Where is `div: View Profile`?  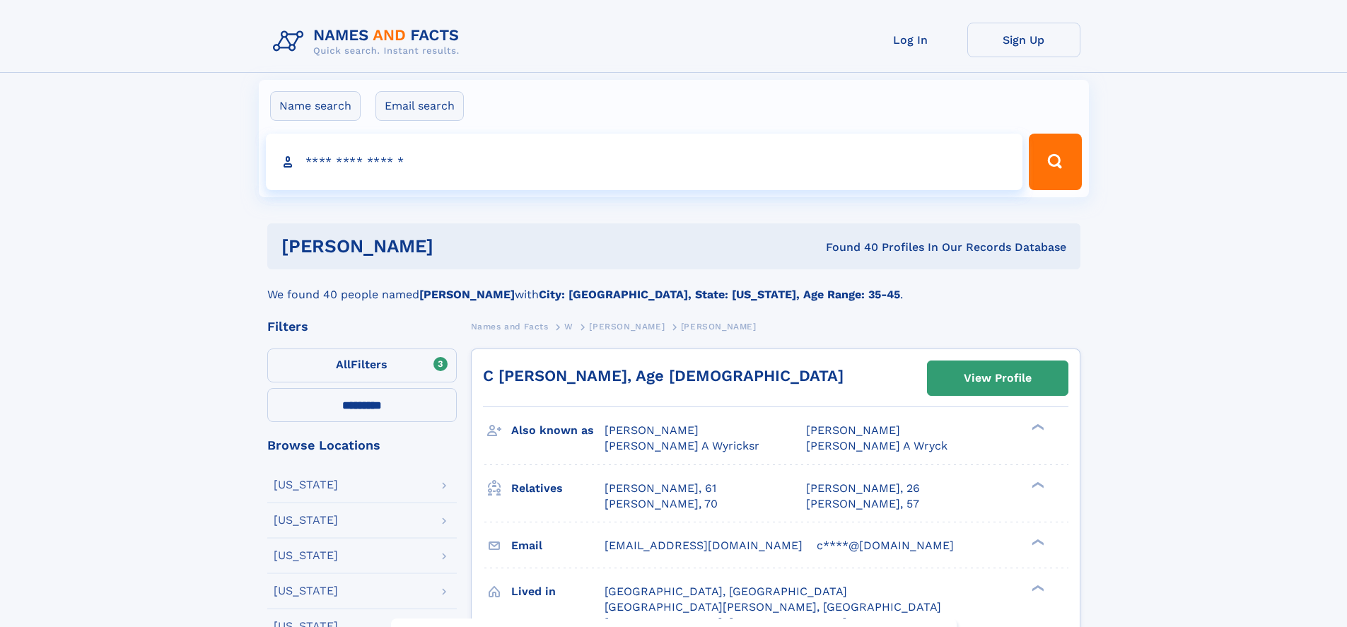 div: View Profile is located at coordinates (998, 378).